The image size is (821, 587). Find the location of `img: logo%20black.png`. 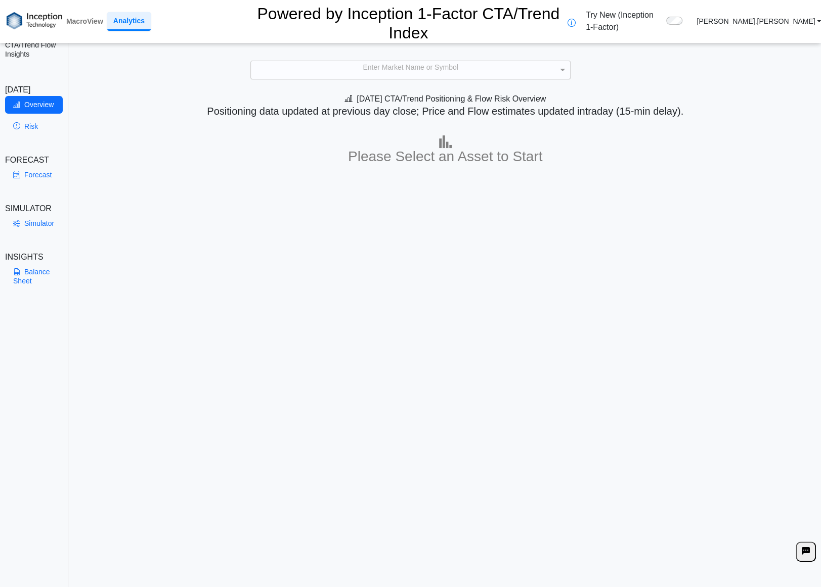

img: logo%20black.png is located at coordinates (34, 21).